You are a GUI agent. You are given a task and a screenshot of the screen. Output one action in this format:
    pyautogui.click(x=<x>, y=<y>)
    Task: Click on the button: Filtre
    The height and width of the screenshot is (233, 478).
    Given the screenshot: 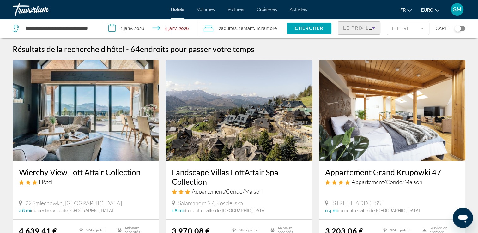 What is the action you would take?
    pyautogui.click(x=408, y=28)
    